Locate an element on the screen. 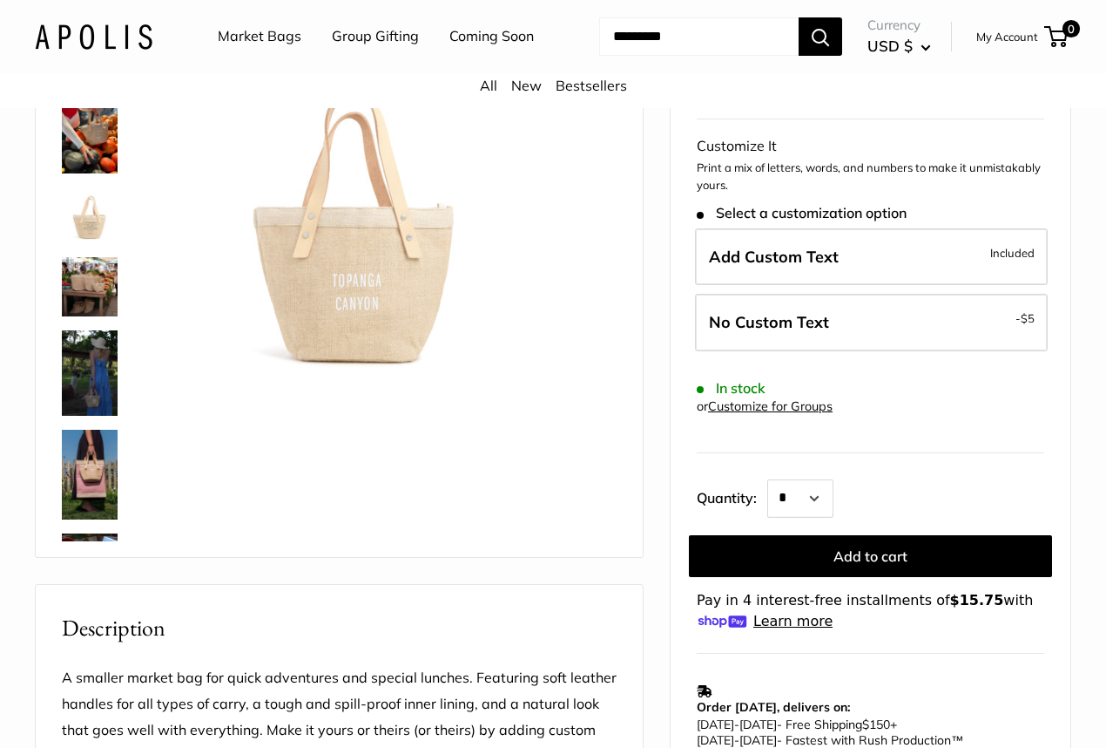 The width and height of the screenshot is (1106, 748). span: Add Custom Text is located at coordinates (774, 256).